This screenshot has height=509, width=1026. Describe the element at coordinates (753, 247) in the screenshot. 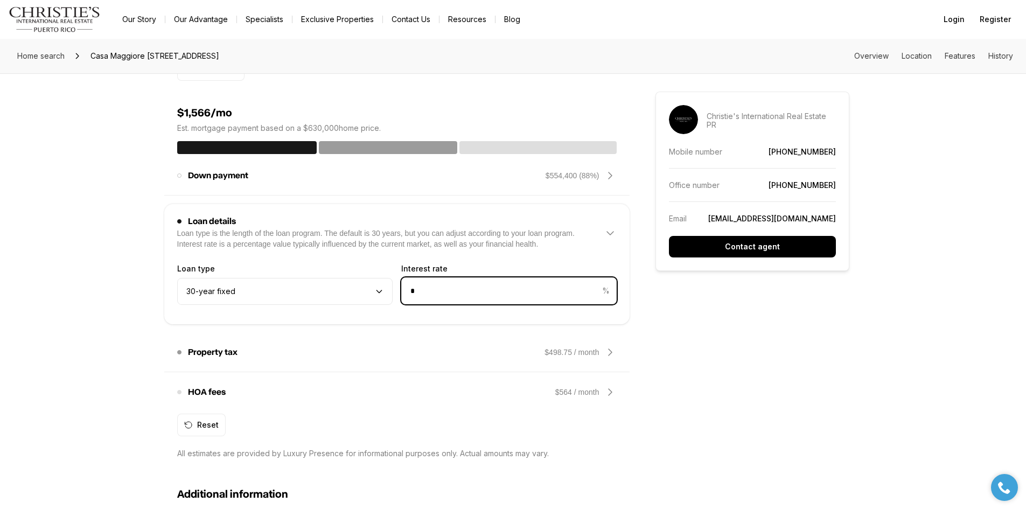

I see `p: Contact agent` at that location.